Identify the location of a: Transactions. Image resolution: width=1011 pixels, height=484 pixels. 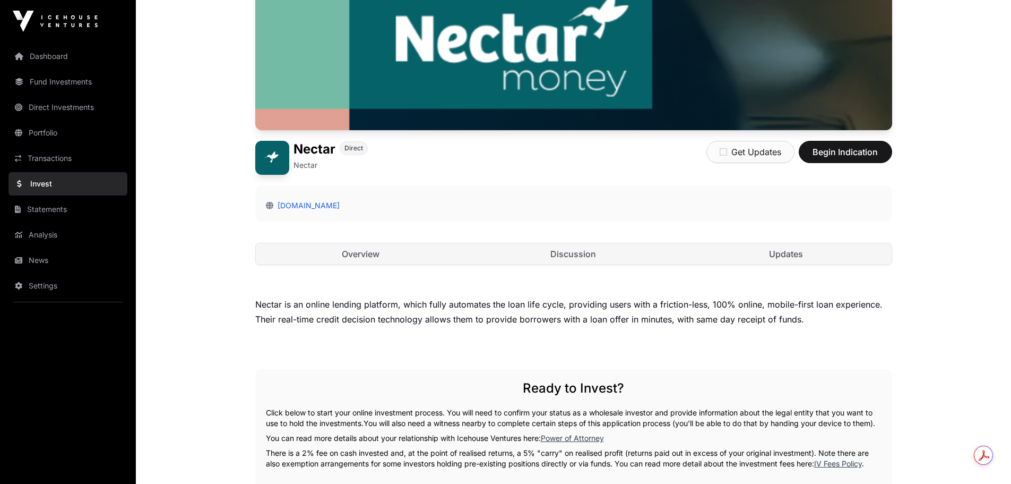
(68, 158).